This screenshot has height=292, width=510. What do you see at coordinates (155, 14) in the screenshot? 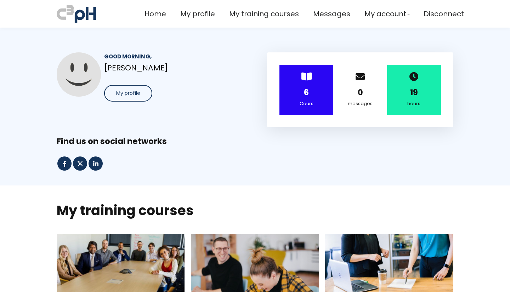
I see `span: Home` at bounding box center [155, 14].